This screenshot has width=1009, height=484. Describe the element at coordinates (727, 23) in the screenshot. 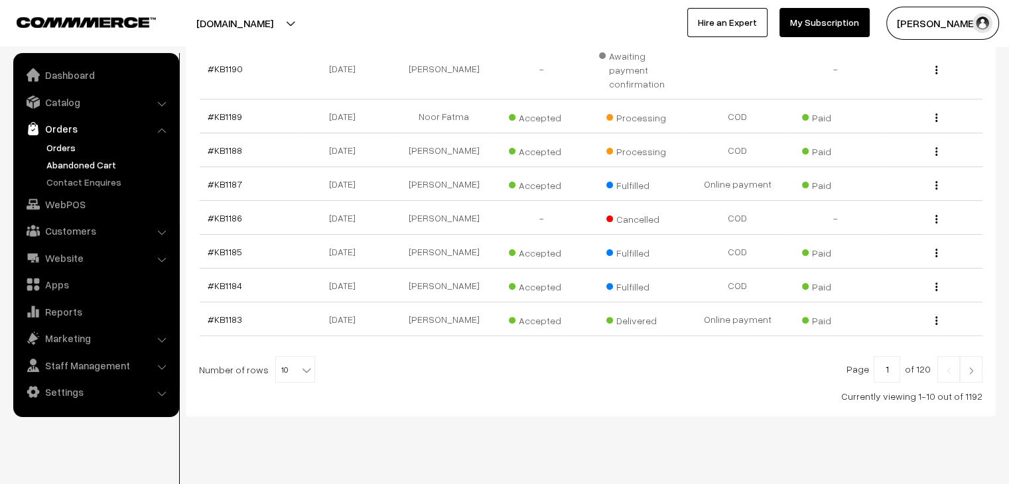

I see `a: Hire an Expert` at that location.